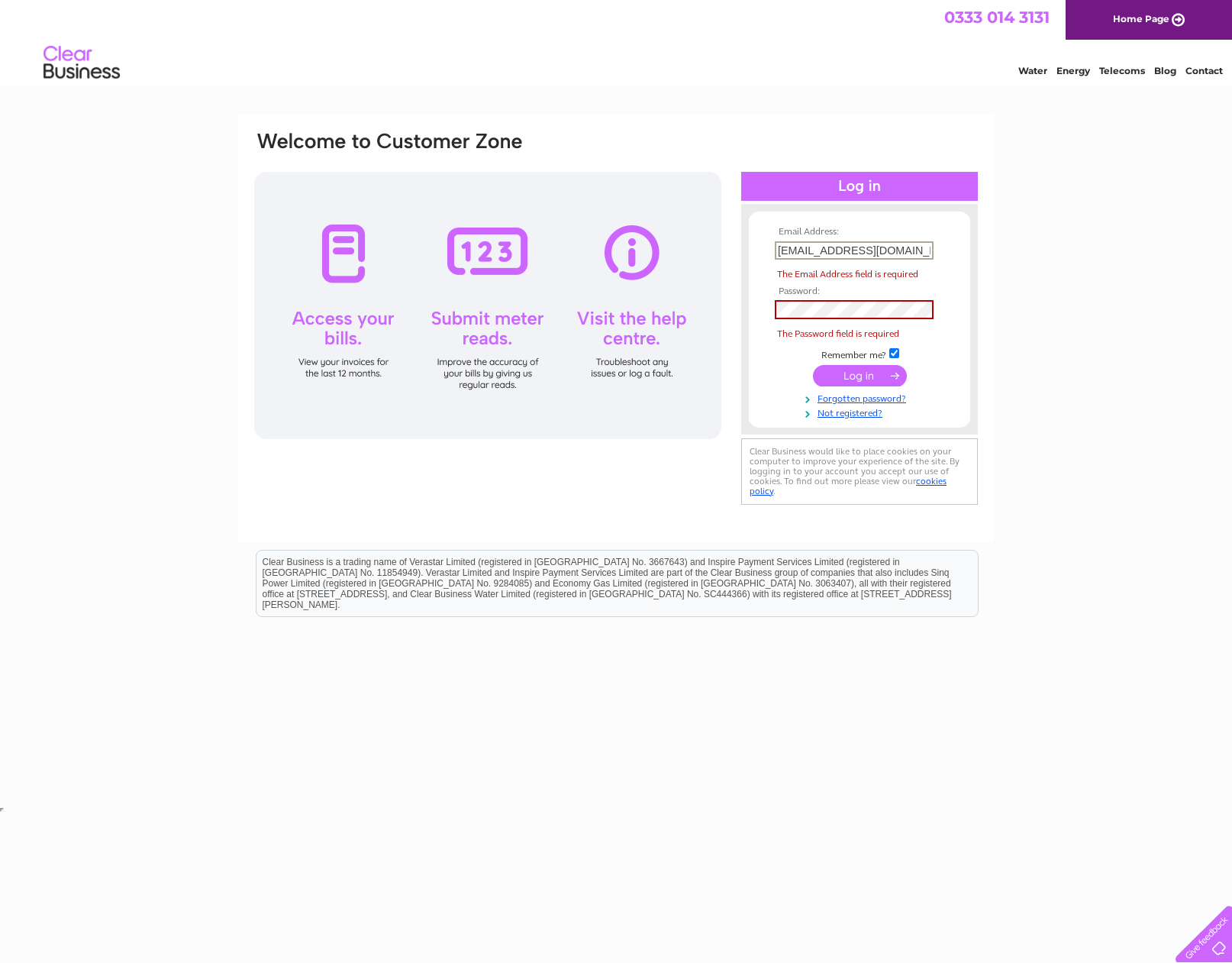 This screenshot has height=963, width=1232. I want to click on a: Energy, so click(1074, 70).